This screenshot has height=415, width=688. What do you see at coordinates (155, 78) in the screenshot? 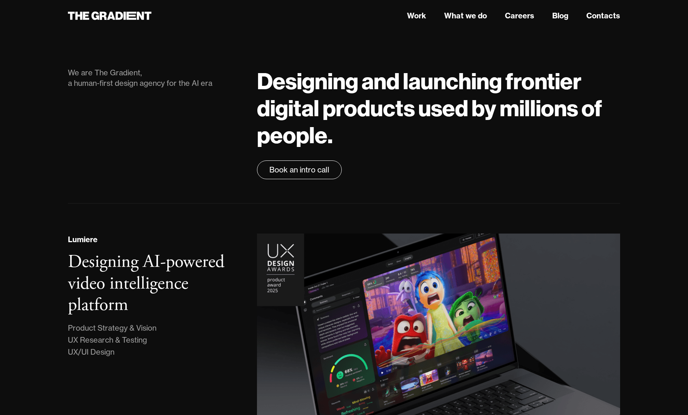
I see `div: We are The Gradient, a human-first design agency for the AI era` at bounding box center [155, 78].